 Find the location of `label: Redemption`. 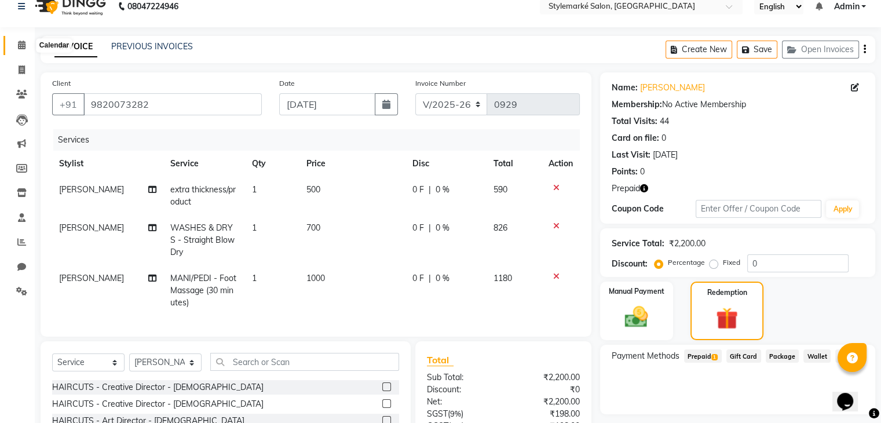

label: Redemption is located at coordinates (727, 293).